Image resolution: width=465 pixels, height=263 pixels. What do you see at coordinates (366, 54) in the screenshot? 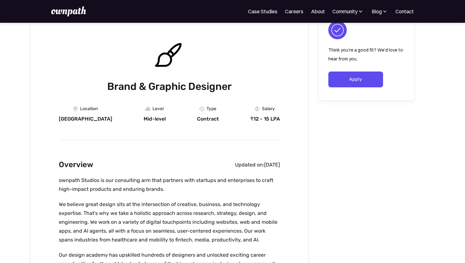
I see `p: Think you're a good fit? We'd love to hear from you.` at bounding box center [366, 54].